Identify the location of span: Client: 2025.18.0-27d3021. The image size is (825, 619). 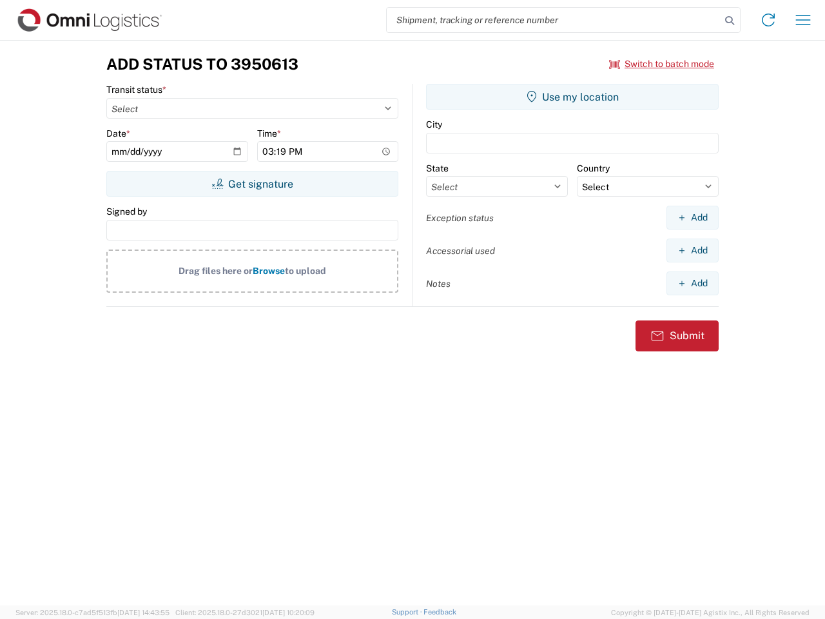
(245, 612).